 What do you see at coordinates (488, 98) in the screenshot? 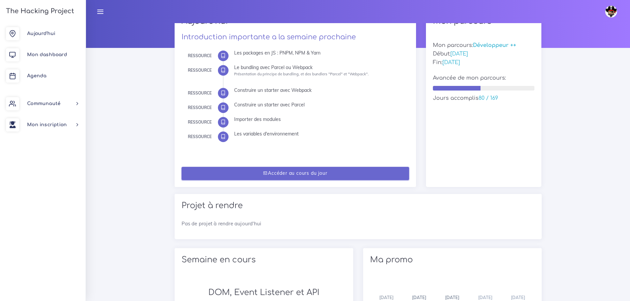
I see `span: 80 / 169` at bounding box center [488, 98].